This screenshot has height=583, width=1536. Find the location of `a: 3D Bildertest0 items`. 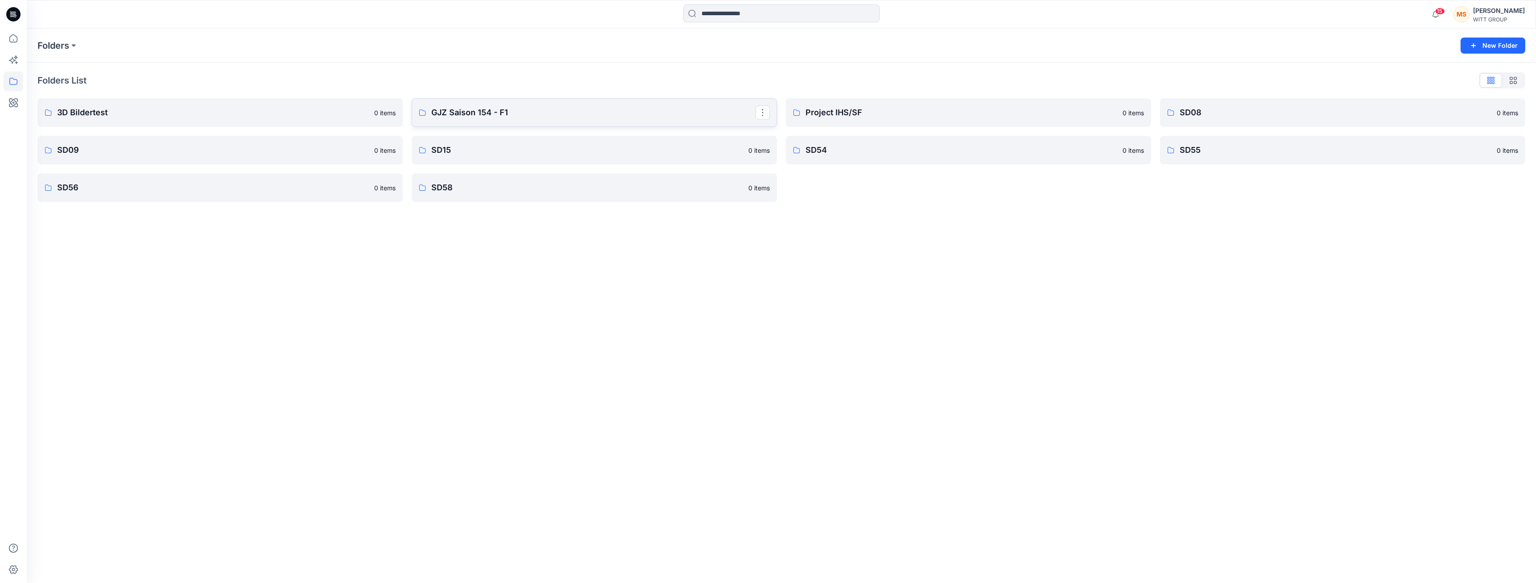

a: 3D Bildertest0 items is located at coordinates (220, 113).